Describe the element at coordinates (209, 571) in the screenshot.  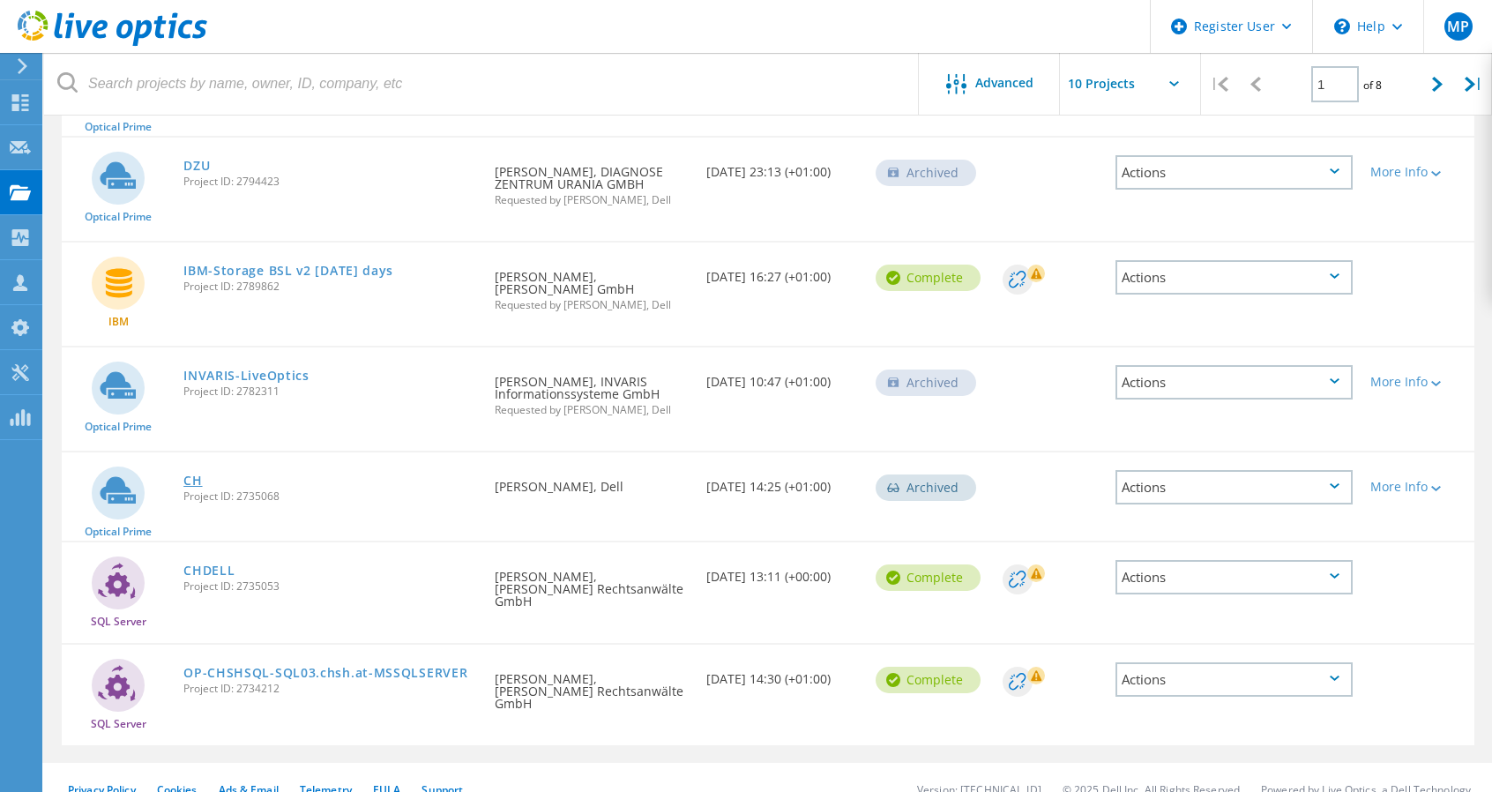
I see `a: CHDELL` at that location.